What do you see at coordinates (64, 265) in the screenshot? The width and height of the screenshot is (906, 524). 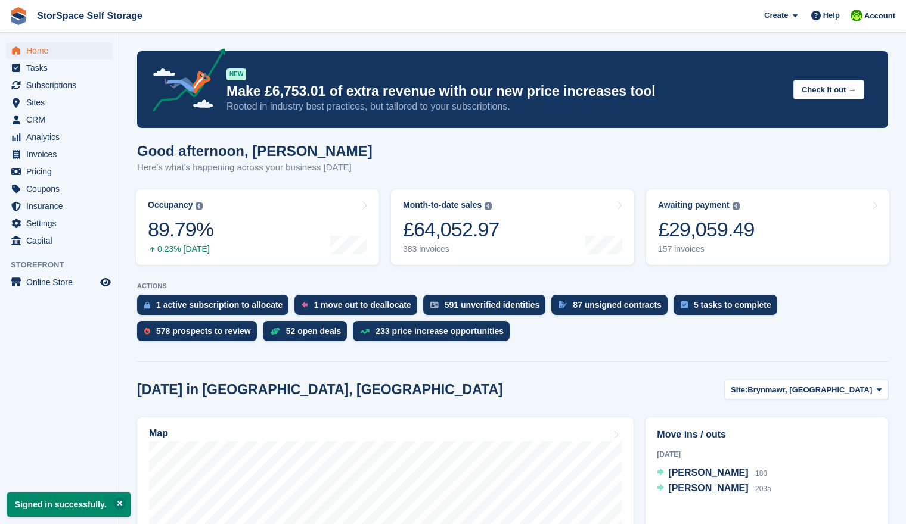 I see `span: Storefront` at bounding box center [64, 265].